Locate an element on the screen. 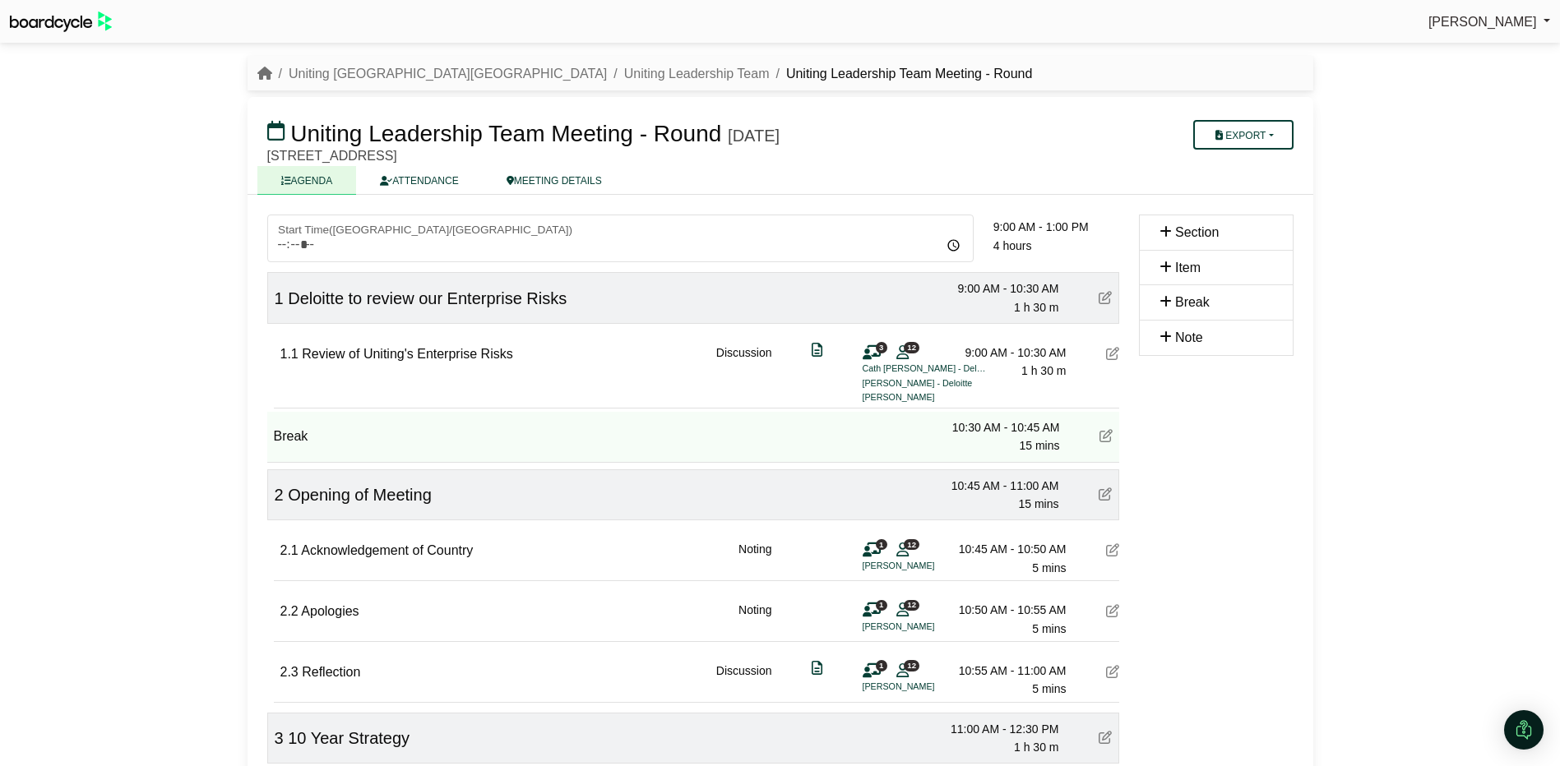 Image resolution: width=1560 pixels, height=766 pixels. span: 10 Year Strategy is located at coordinates (349, 738).